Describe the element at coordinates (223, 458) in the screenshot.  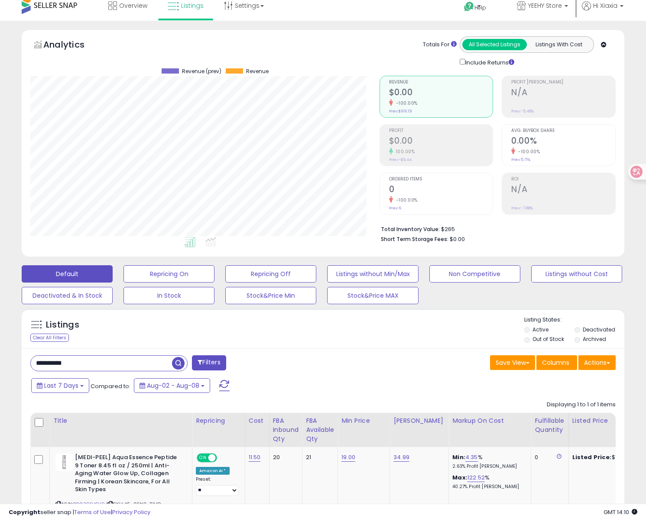
I see `span: OFF` at that location.